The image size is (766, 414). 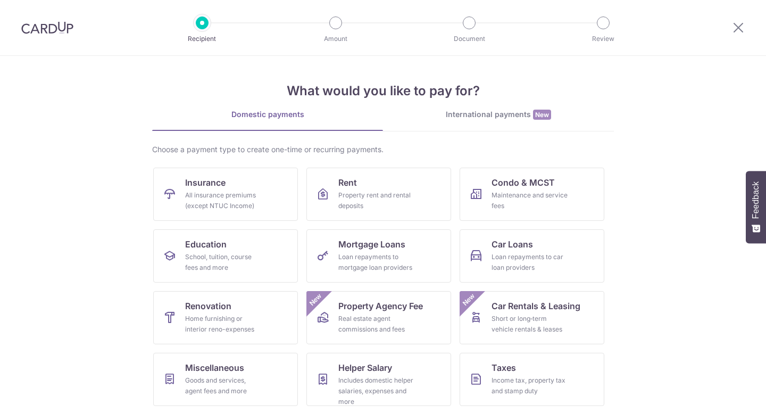 What do you see at coordinates (498, 114) in the screenshot?
I see `div: International payments` at bounding box center [498, 114].